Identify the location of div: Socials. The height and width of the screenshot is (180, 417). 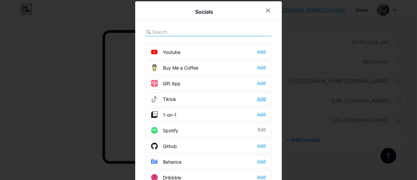
(204, 12).